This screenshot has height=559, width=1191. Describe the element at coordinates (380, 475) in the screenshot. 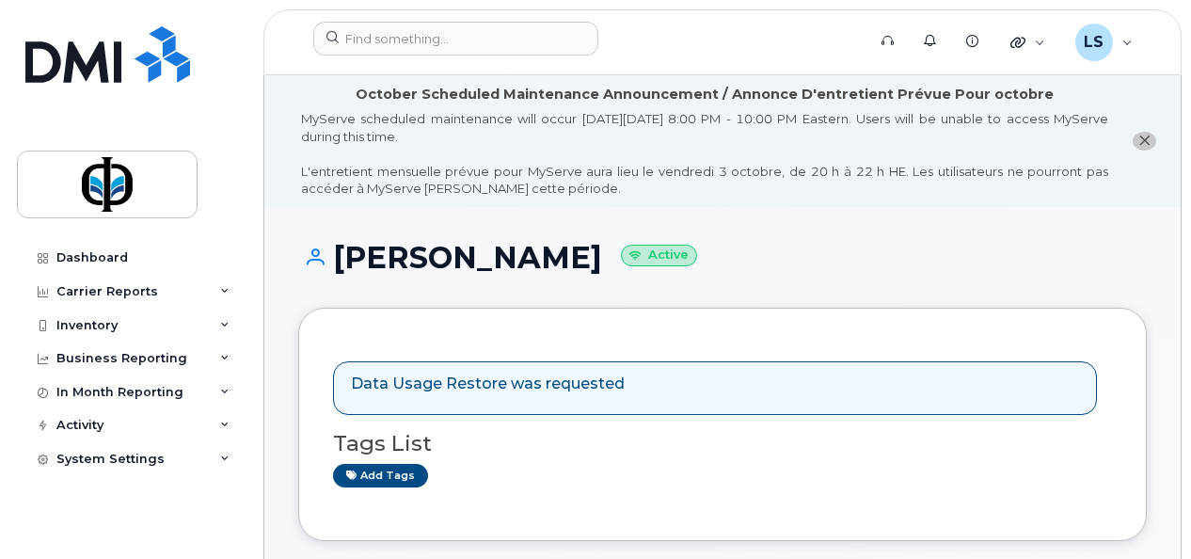

I see `a: Add tags` at that location.